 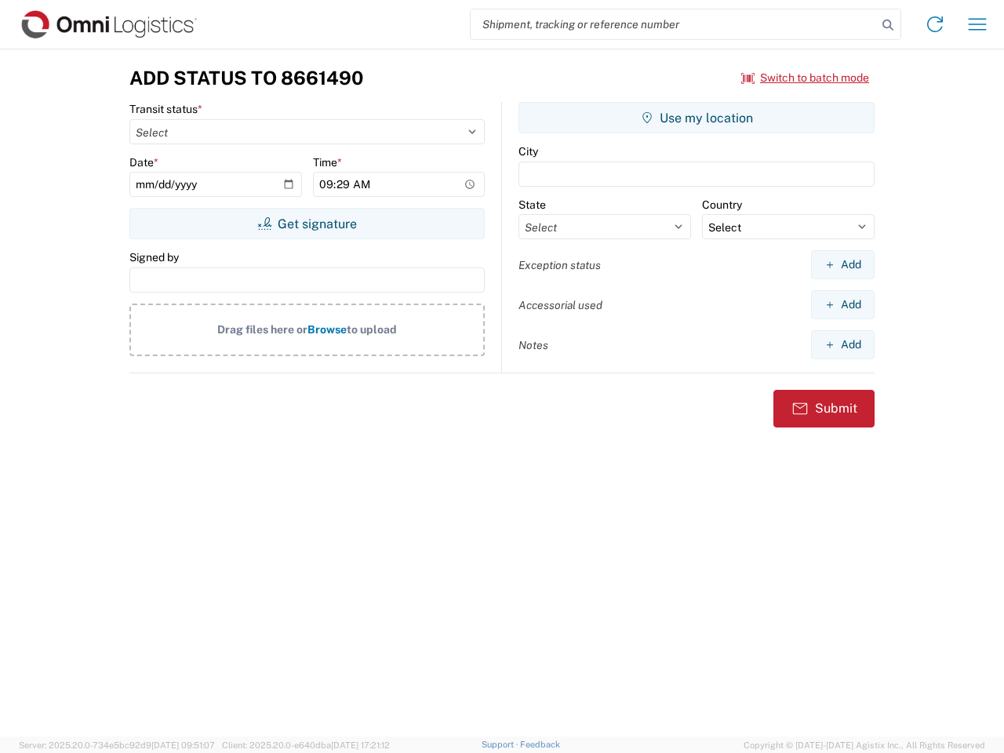 I want to click on span: to upload, so click(x=372, y=329).